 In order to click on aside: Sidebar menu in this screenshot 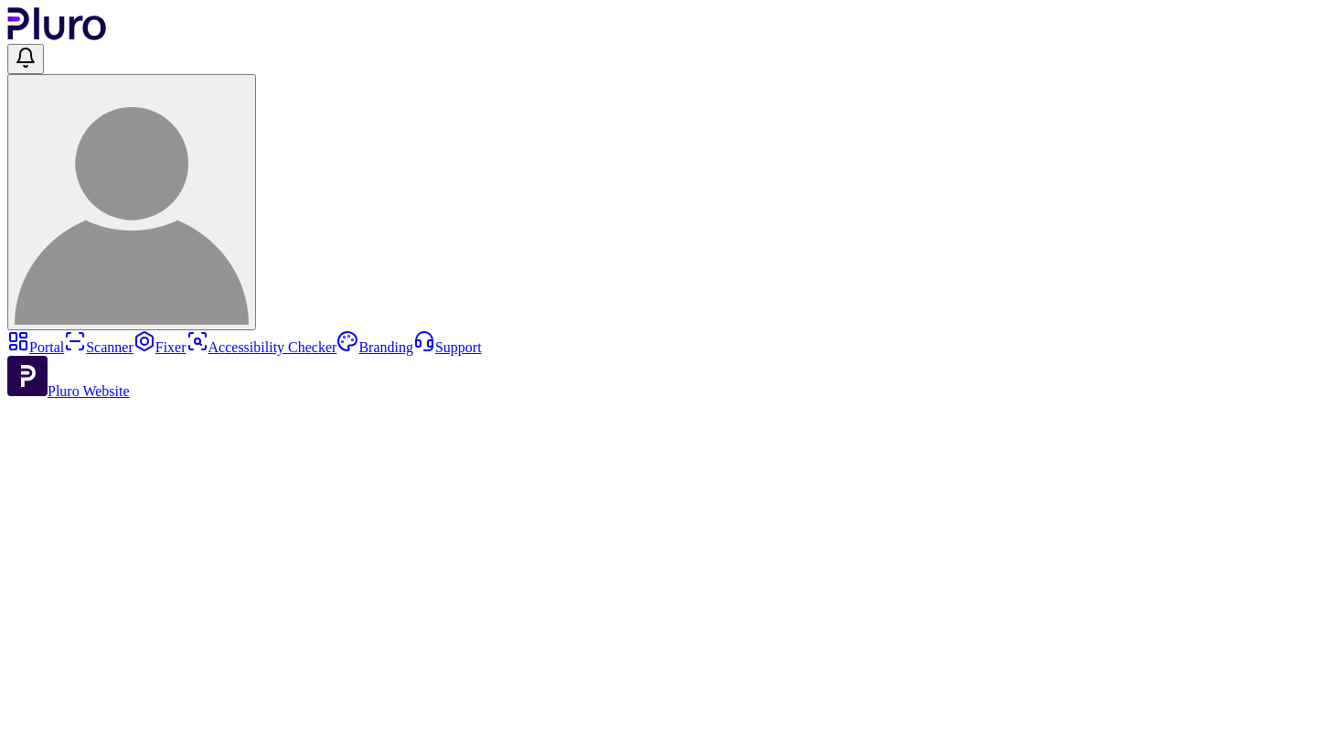, I will do `click(672, 365)`.